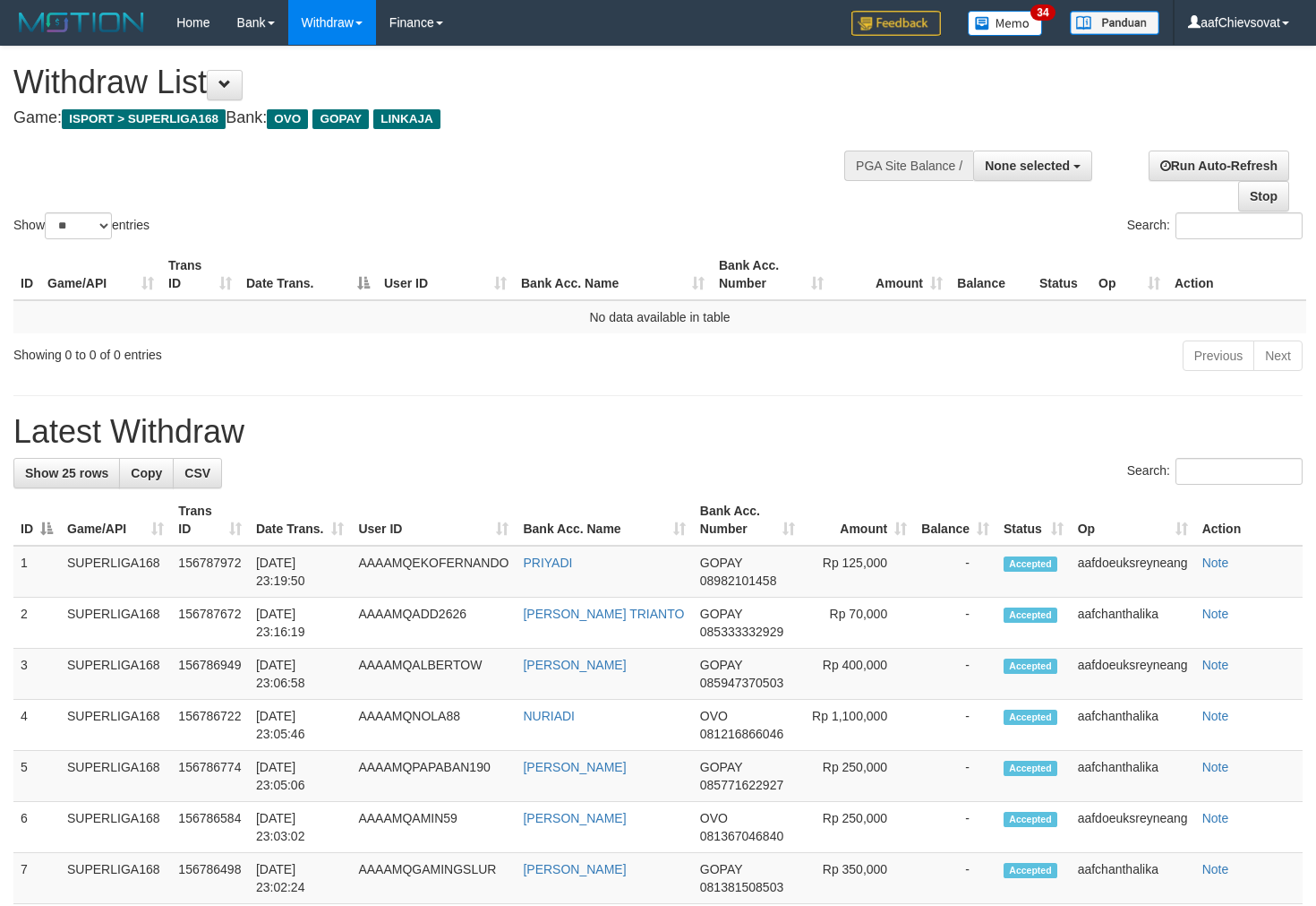 This screenshot has height=906, width=1316. What do you see at coordinates (209, 725) in the screenshot?
I see `td: 156786722` at bounding box center [209, 725].